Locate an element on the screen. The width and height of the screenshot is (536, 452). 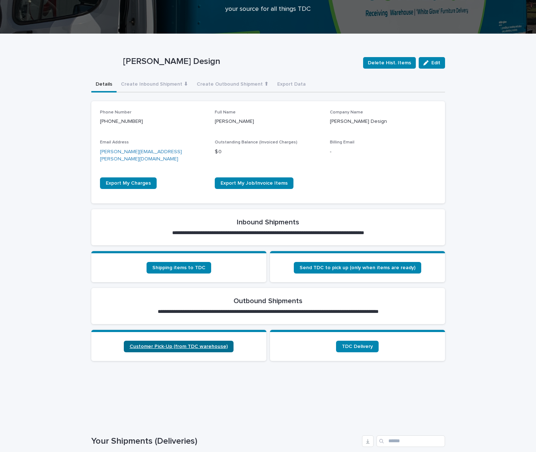
a: Send TDC to pick up (only when items are ready) is located at coordinates (357, 267).